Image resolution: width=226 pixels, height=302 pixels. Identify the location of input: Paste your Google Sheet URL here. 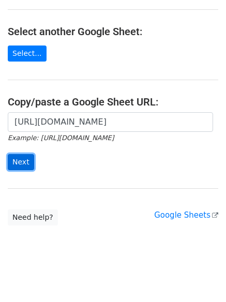
(110, 122).